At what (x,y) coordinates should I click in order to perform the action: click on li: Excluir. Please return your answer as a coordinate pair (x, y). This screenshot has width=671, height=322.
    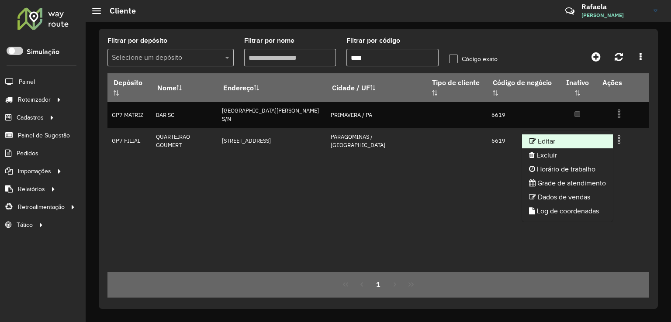
    Looking at the image, I should click on (567, 155).